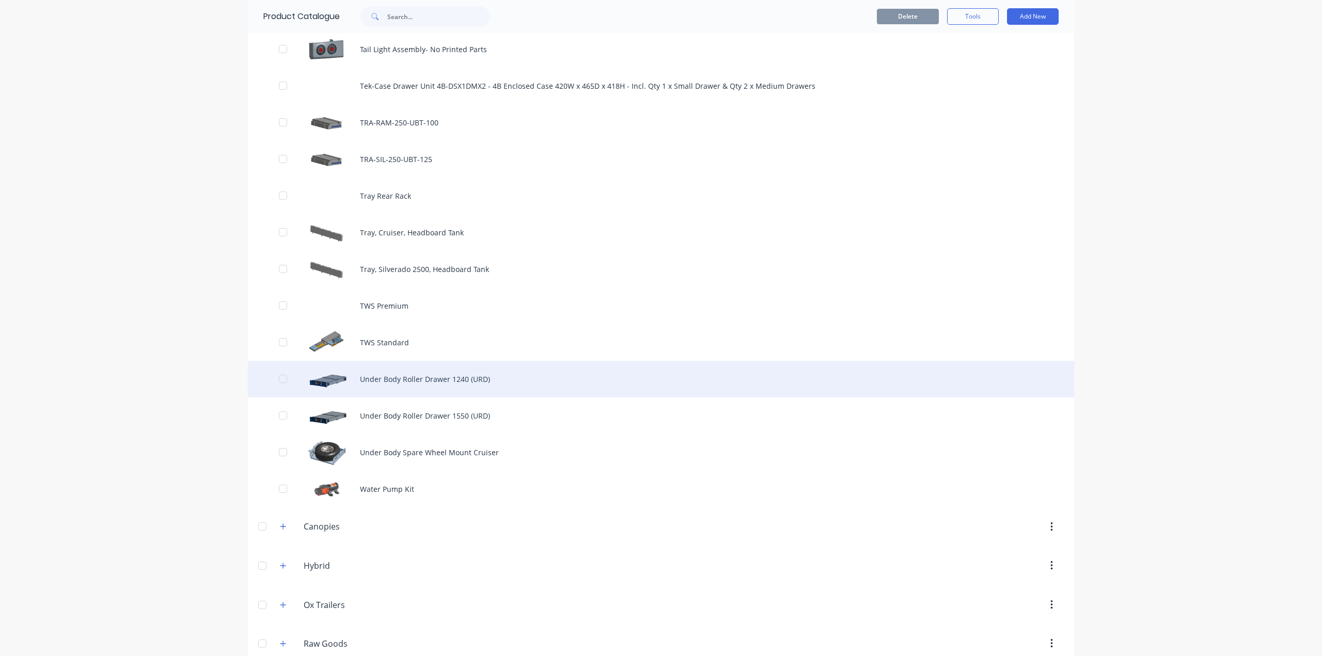 Image resolution: width=1322 pixels, height=656 pixels. I want to click on button: Tools, so click(973, 17).